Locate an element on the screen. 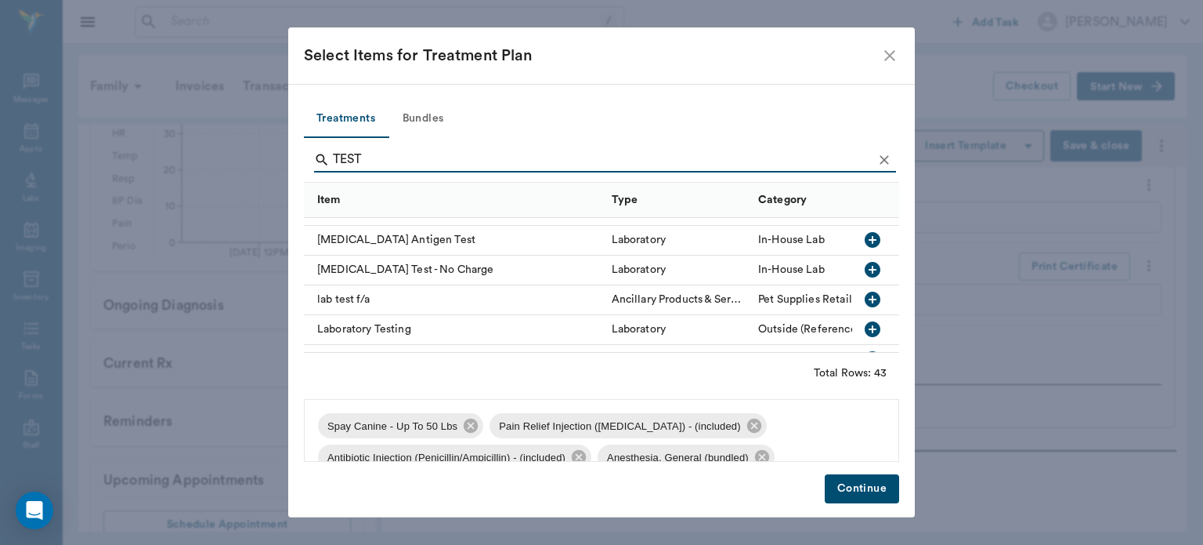 The width and height of the screenshot is (1203, 545). button: Clear is located at coordinates (885, 160).